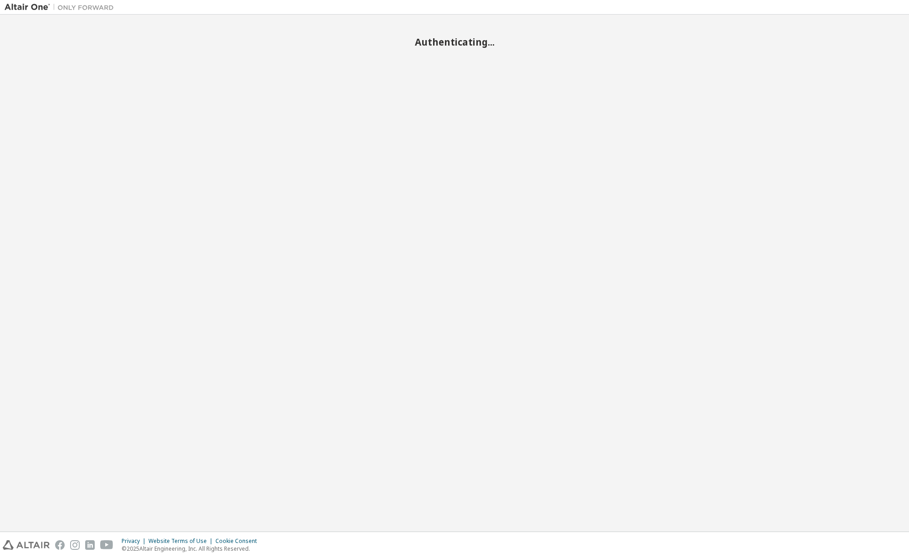  I want to click on h2: Authenticating..., so click(455, 42).